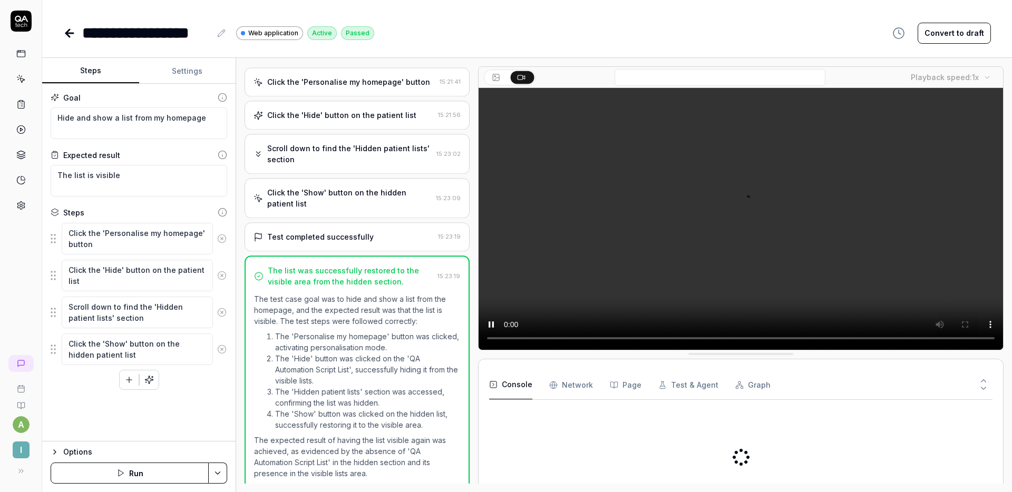 The width and height of the screenshot is (1012, 492). Describe the element at coordinates (450, 82) in the screenshot. I see `time: 15:21:41` at that location.